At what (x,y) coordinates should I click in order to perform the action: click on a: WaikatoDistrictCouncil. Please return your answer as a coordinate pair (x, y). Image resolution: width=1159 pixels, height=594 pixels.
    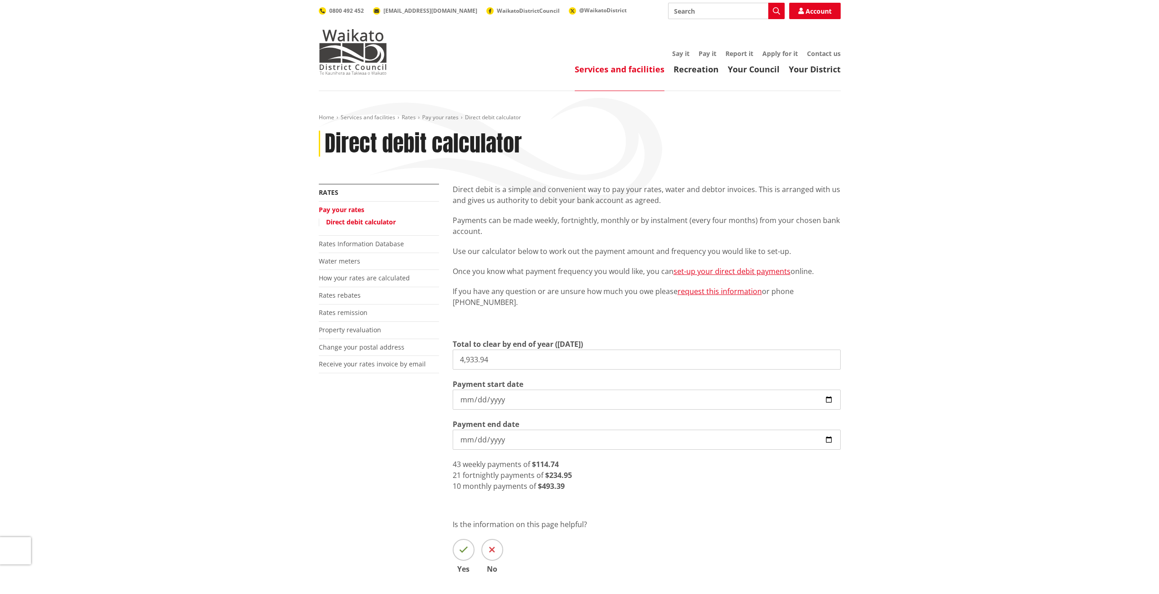
    Looking at the image, I should click on (523, 10).